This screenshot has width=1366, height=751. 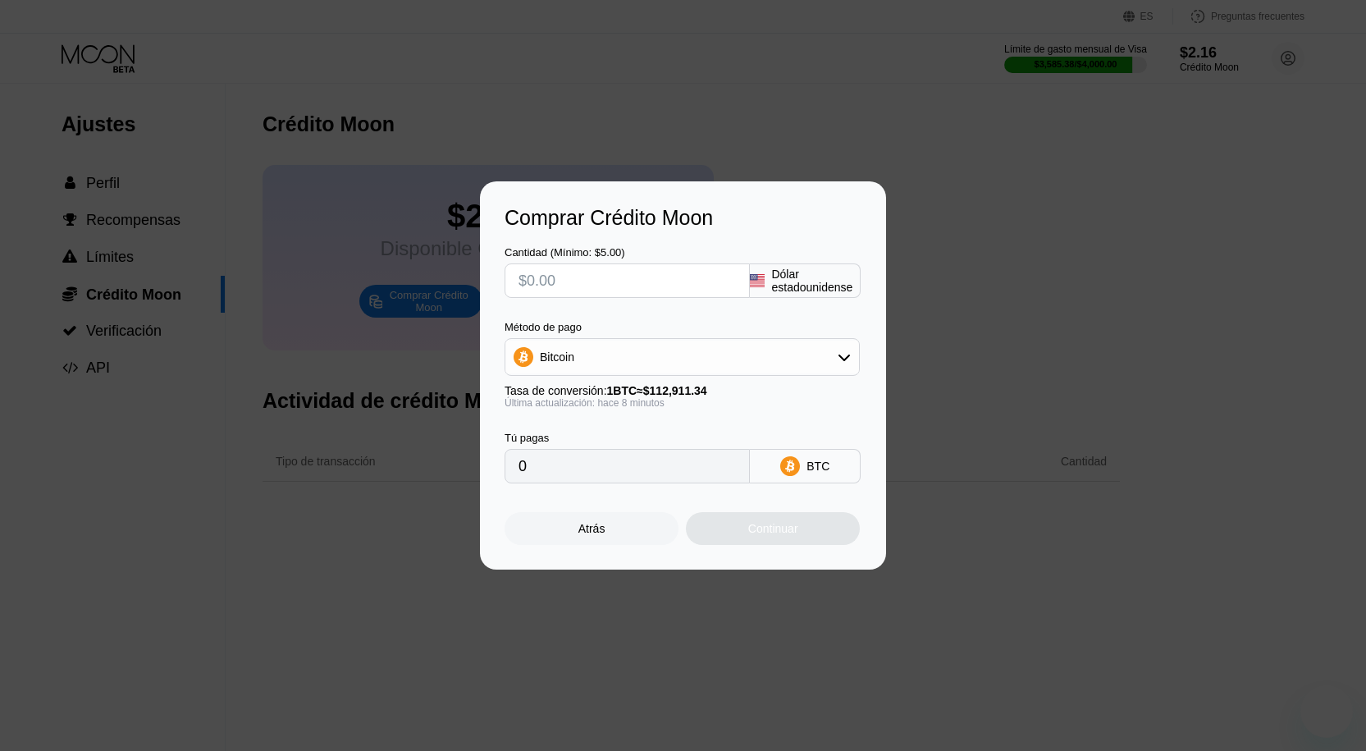 What do you see at coordinates (630, 403) in the screenshot?
I see `font: hace 8 minutos` at bounding box center [630, 403].